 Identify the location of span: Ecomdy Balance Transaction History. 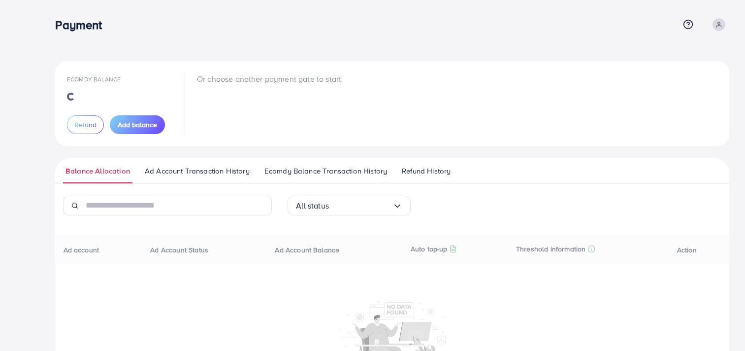
(325, 171).